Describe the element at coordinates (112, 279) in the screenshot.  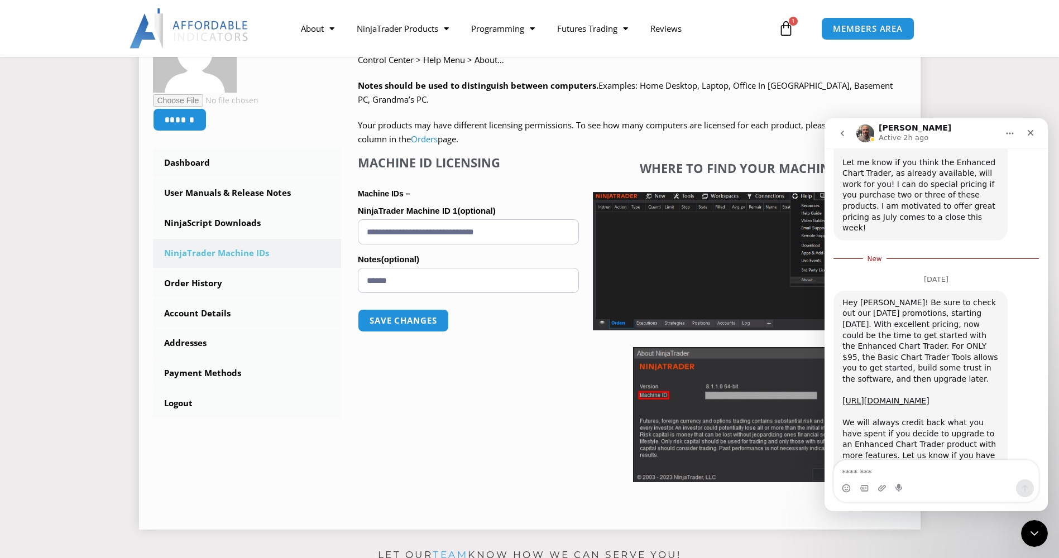
I see `div: Joel says…` at that location.